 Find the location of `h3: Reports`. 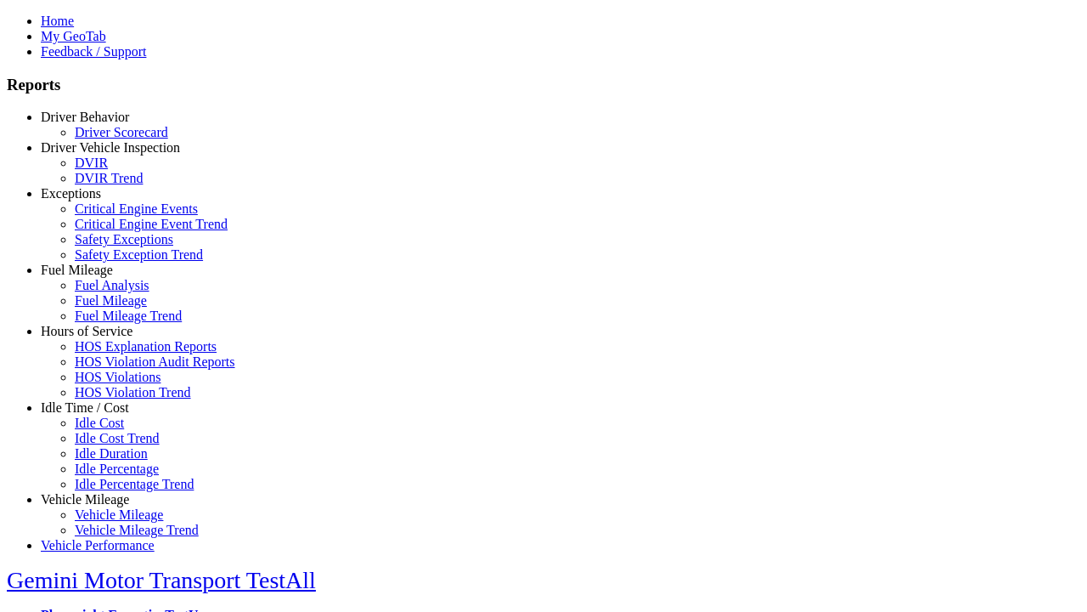

h3: Reports is located at coordinates (544, 85).